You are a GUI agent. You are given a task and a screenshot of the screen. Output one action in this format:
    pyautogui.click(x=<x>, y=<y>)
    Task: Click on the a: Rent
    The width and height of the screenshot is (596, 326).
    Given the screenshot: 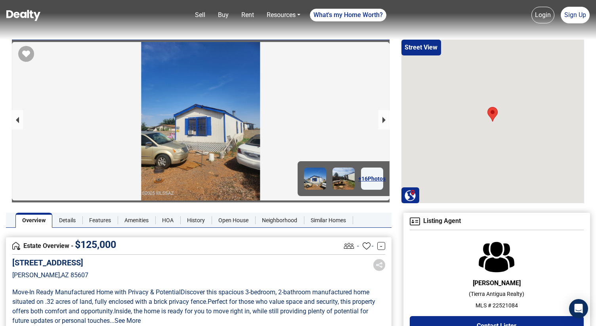 What is the action you would take?
    pyautogui.click(x=248, y=15)
    